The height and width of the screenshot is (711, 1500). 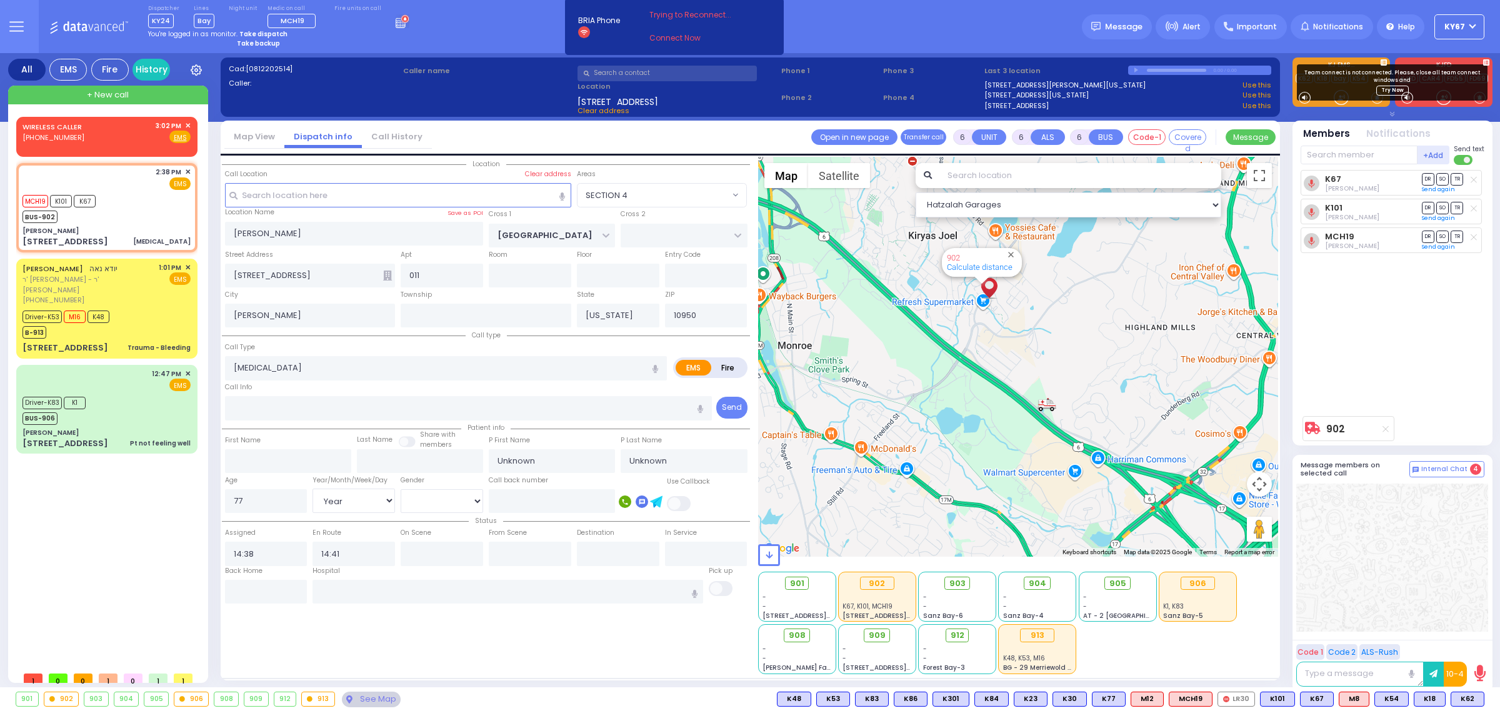 What do you see at coordinates (168, 126) in the screenshot?
I see `span: 3:02 PM` at bounding box center [168, 126].